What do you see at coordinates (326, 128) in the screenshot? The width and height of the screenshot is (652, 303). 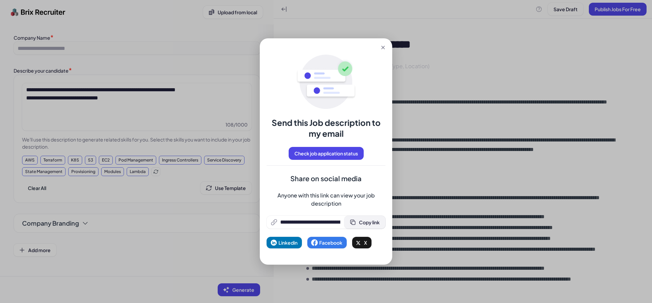 I see `div: Send this Job description to my email` at bounding box center [326, 128].